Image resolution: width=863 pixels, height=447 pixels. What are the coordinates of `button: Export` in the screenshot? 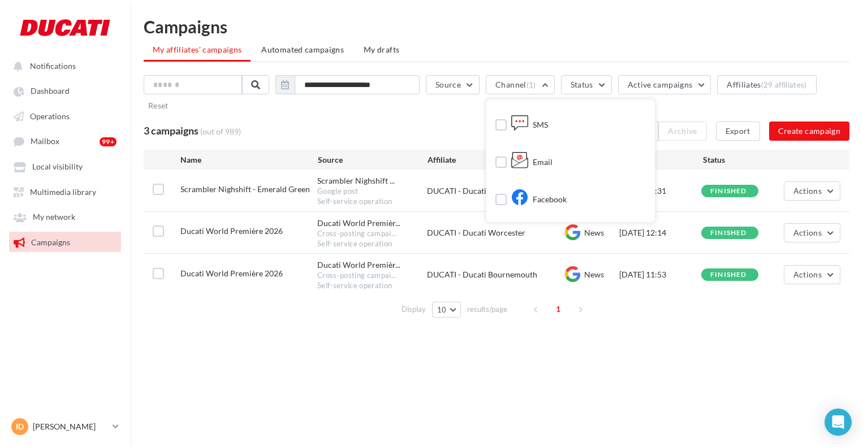 It's located at (738, 131).